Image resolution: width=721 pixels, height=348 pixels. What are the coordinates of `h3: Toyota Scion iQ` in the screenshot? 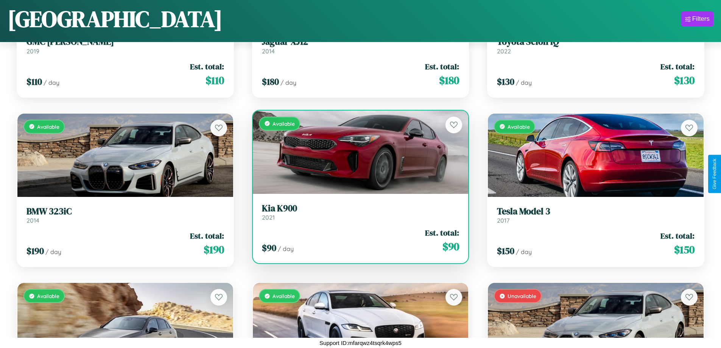 It's located at (596, 42).